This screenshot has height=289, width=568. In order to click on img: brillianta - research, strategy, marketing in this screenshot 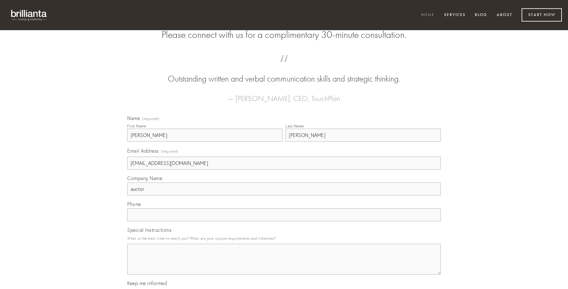, I will do `click(29, 15)`.